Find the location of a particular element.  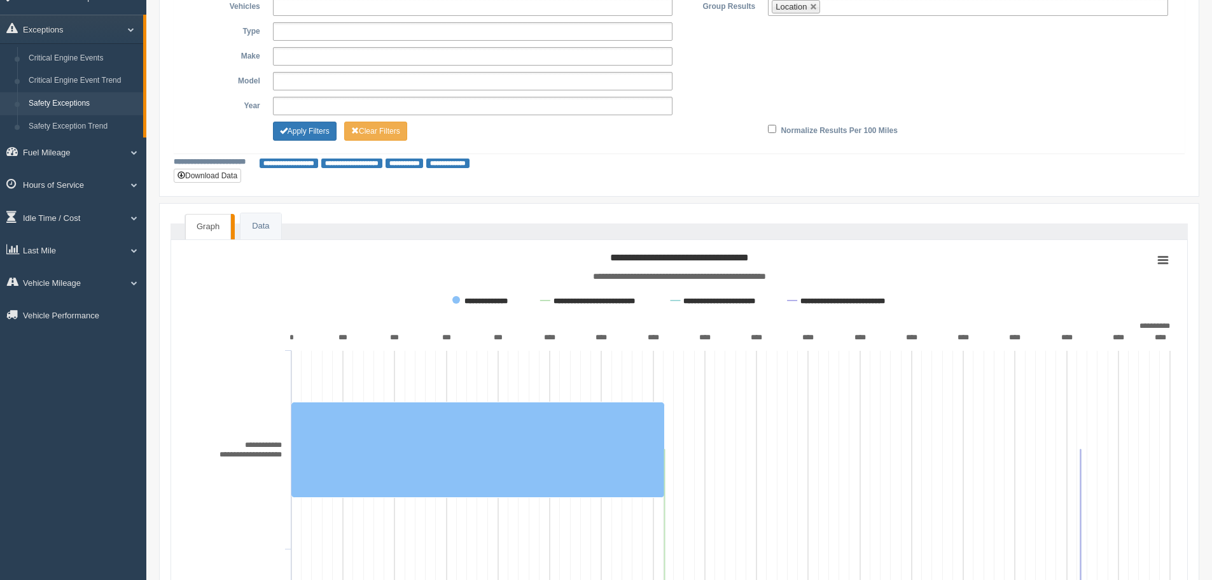

a: Safety Exception Trend is located at coordinates (83, 127).